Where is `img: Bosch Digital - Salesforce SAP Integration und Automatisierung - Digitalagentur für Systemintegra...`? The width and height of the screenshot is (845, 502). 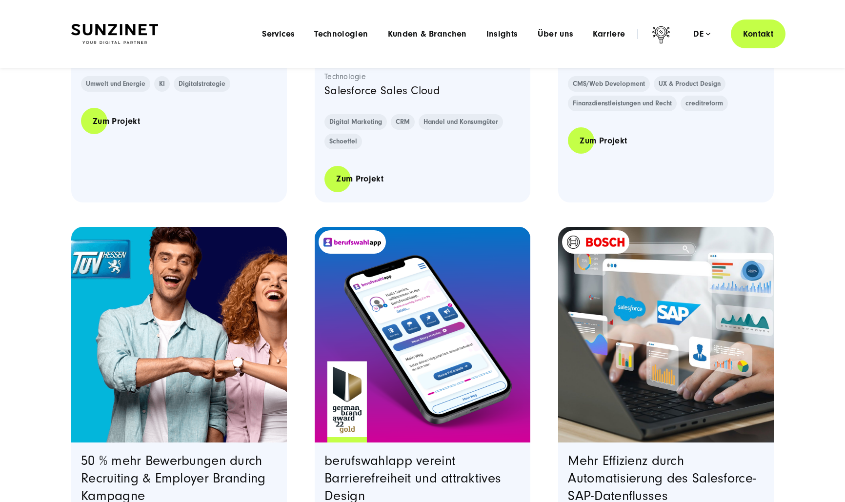
img: Bosch Digital - Salesforce SAP Integration und Automatisierung - Digitalagentur für Systemintegra... is located at coordinates (666, 335).